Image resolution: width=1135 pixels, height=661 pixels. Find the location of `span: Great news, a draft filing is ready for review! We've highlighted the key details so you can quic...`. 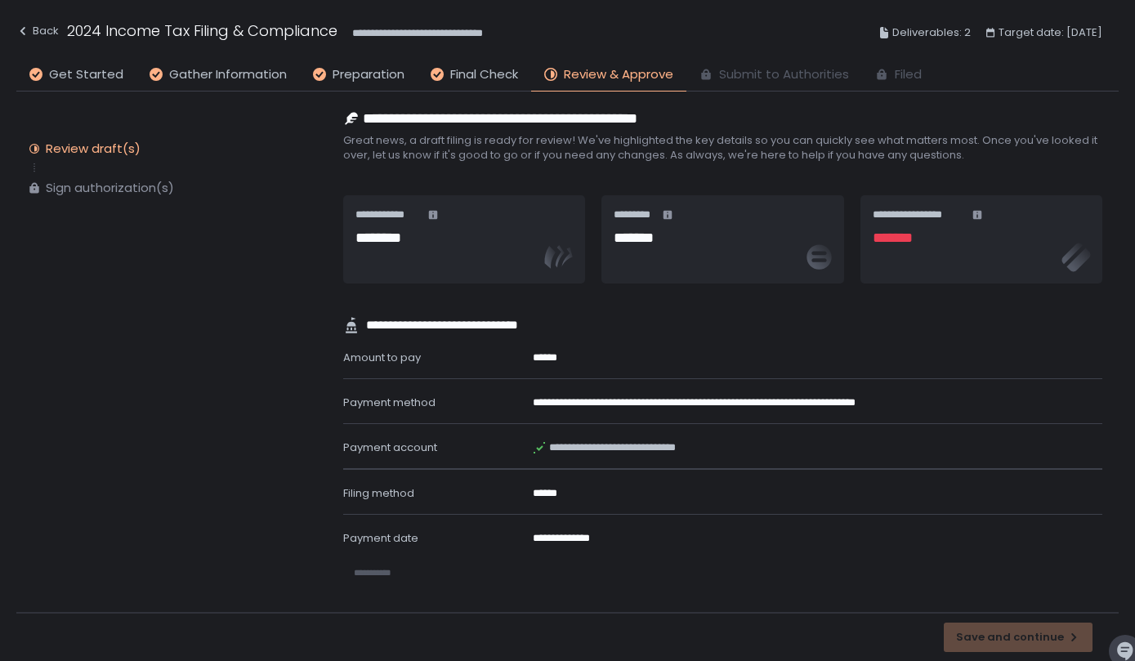

span: Great news, a draft filing is ready for review! We've highlighted the key details so you can quic... is located at coordinates (723, 148).